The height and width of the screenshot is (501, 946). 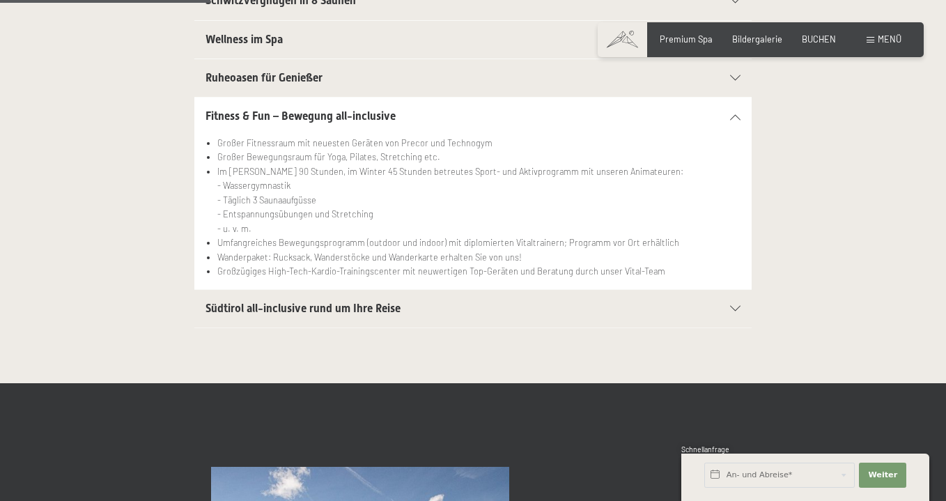 I want to click on span: Fitness & Fun – Bewegung all-inclusive, so click(x=300, y=116).